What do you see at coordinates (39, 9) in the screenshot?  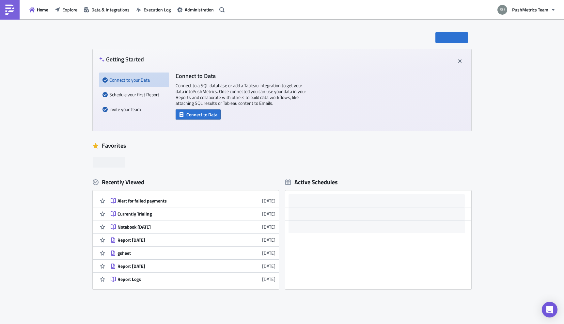 I see `a: Home` at bounding box center [39, 9].